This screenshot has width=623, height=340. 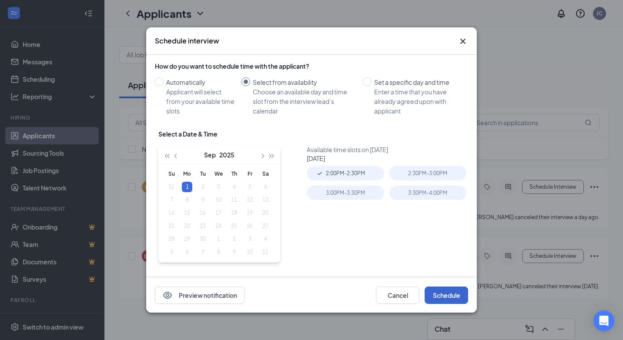 I want to click on div: 2:00PM - 2:30PM, so click(x=345, y=173).